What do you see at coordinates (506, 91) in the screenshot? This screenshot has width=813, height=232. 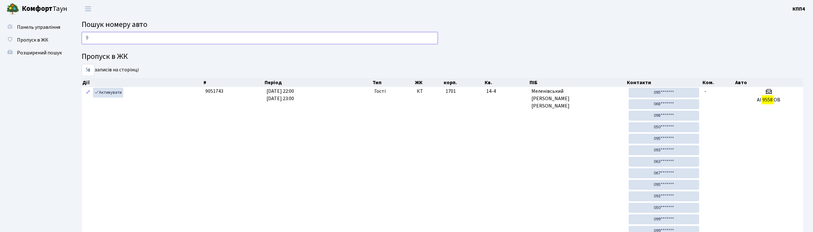 I see `span: 14-4` at bounding box center [506, 91].